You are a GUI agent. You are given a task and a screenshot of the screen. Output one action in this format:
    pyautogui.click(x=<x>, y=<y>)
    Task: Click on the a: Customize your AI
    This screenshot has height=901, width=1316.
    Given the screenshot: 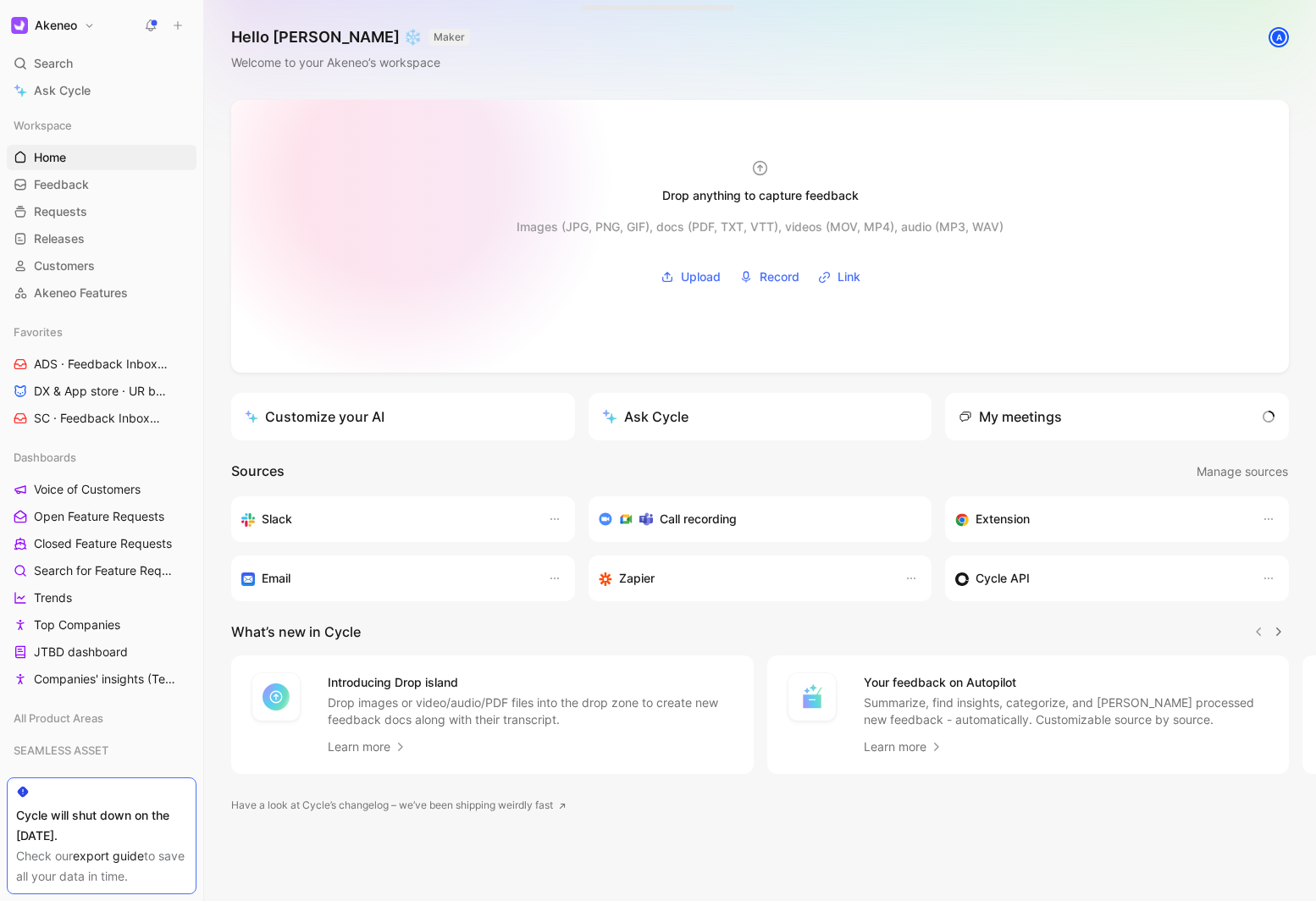 What is the action you would take?
    pyautogui.click(x=404, y=417)
    